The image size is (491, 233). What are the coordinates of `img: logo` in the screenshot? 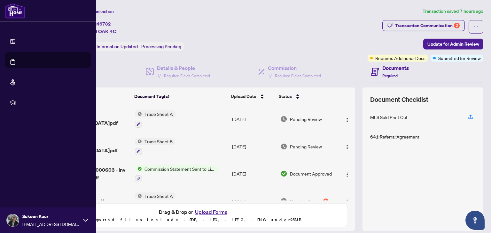 It's located at (15, 11).